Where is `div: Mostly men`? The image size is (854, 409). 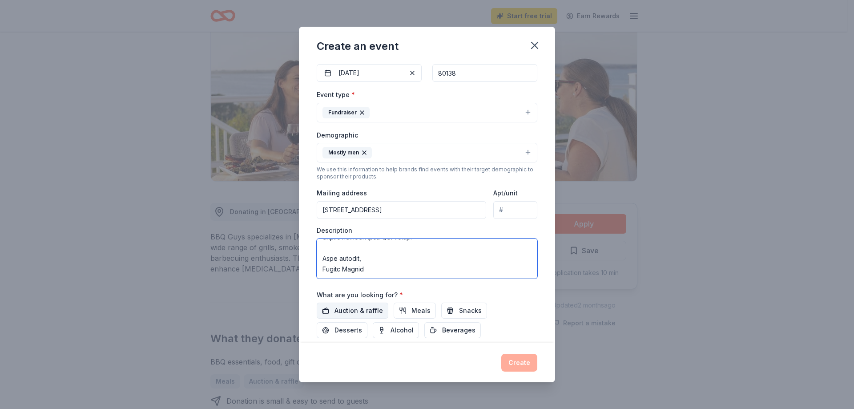 div: Mostly men is located at coordinates (347, 153).